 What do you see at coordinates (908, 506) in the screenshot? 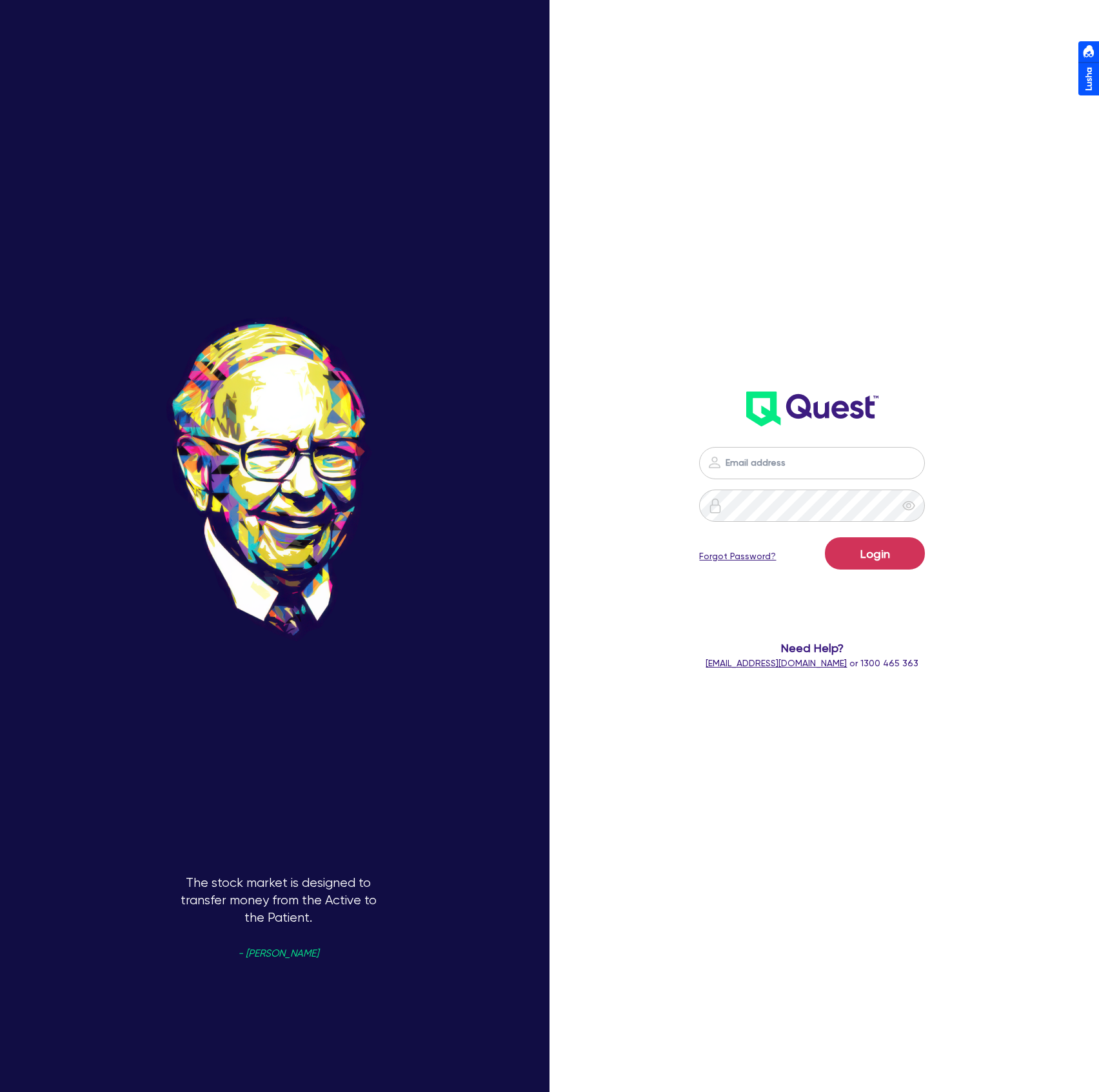
I see `span: eye` at bounding box center [908, 506].